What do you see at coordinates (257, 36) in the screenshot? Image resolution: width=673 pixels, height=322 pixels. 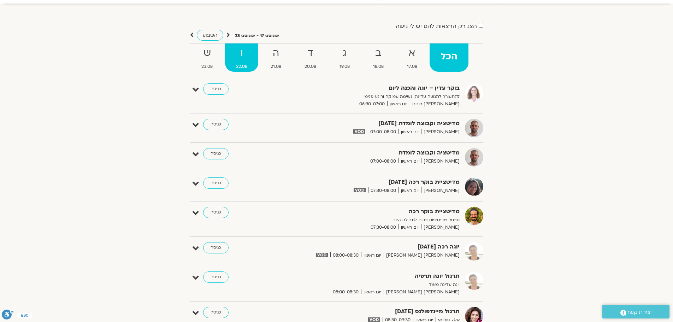 I see `p: אוגוסט 17 - אוגוסט 23` at bounding box center [257, 36].